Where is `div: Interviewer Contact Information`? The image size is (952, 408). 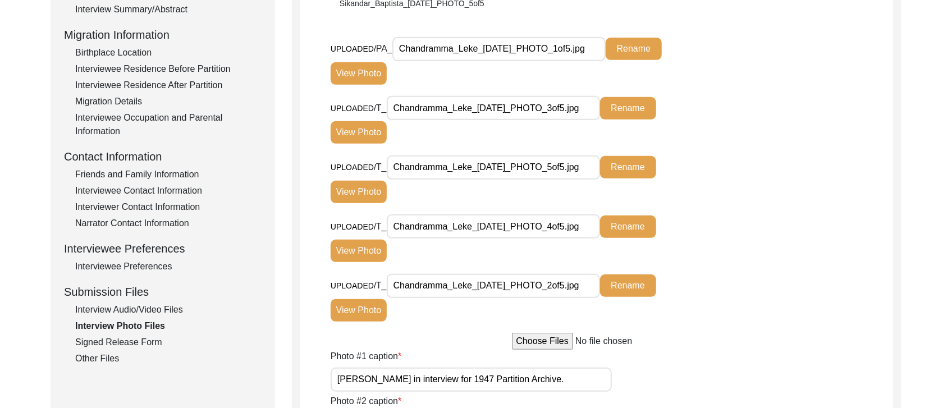
div: Interviewer Contact Information is located at coordinates (168, 207).